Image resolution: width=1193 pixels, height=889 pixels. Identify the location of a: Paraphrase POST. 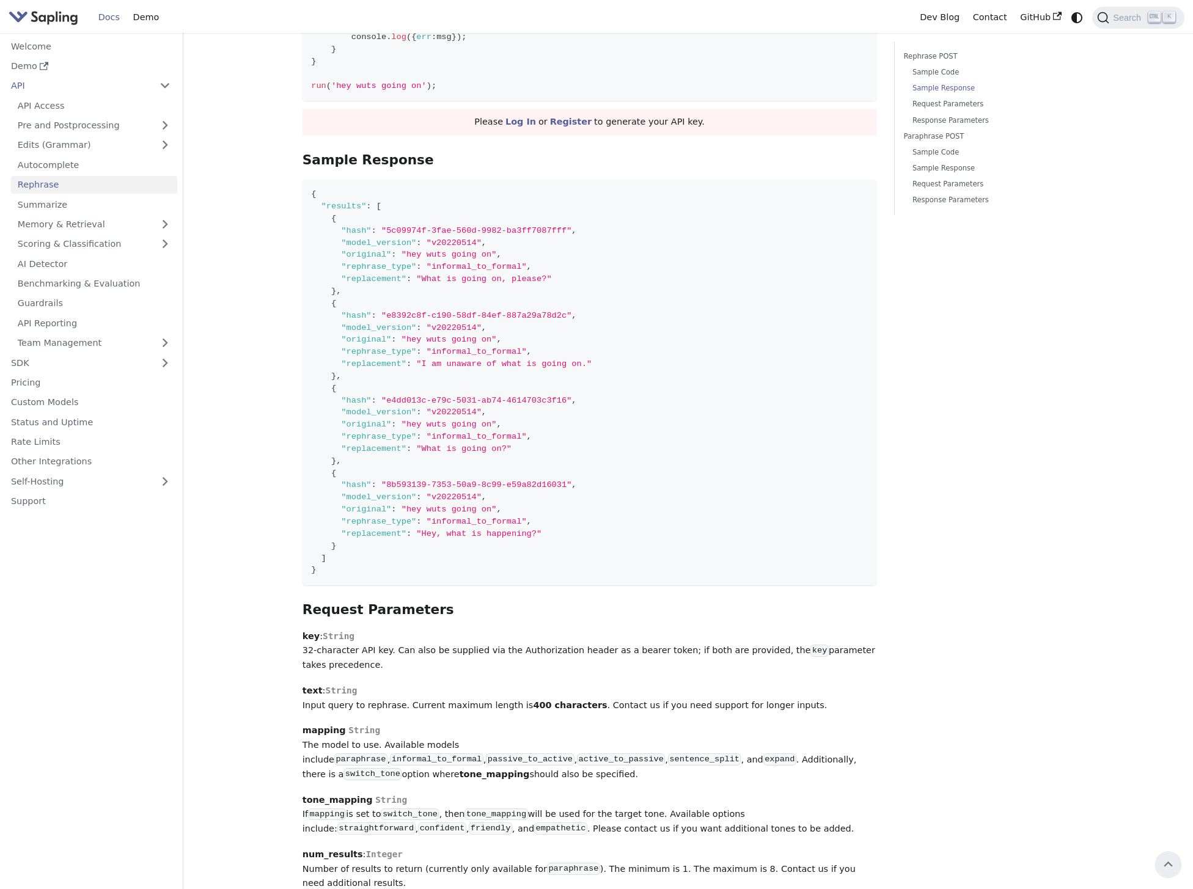
(986, 136).